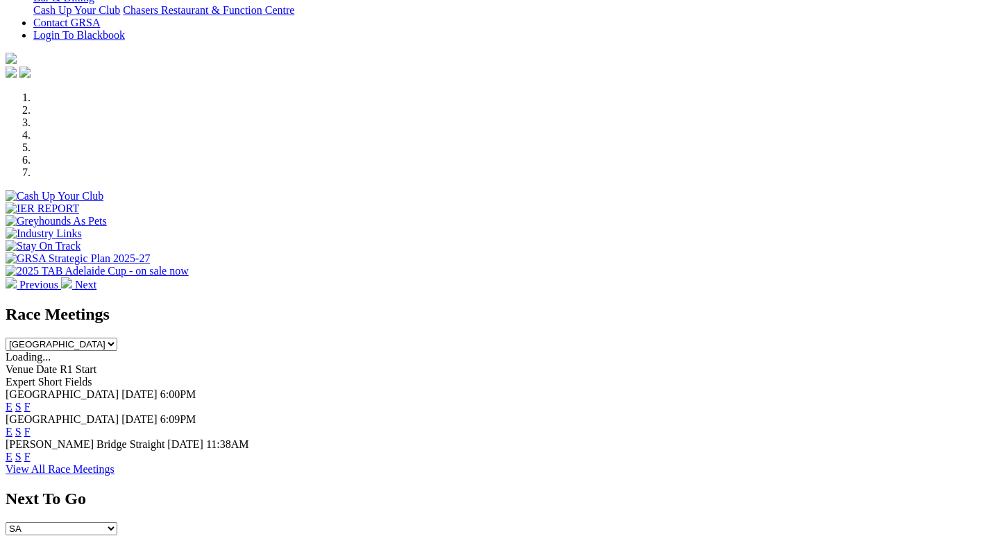 This screenshot has width=989, height=536. I want to click on a: Next, so click(78, 285).